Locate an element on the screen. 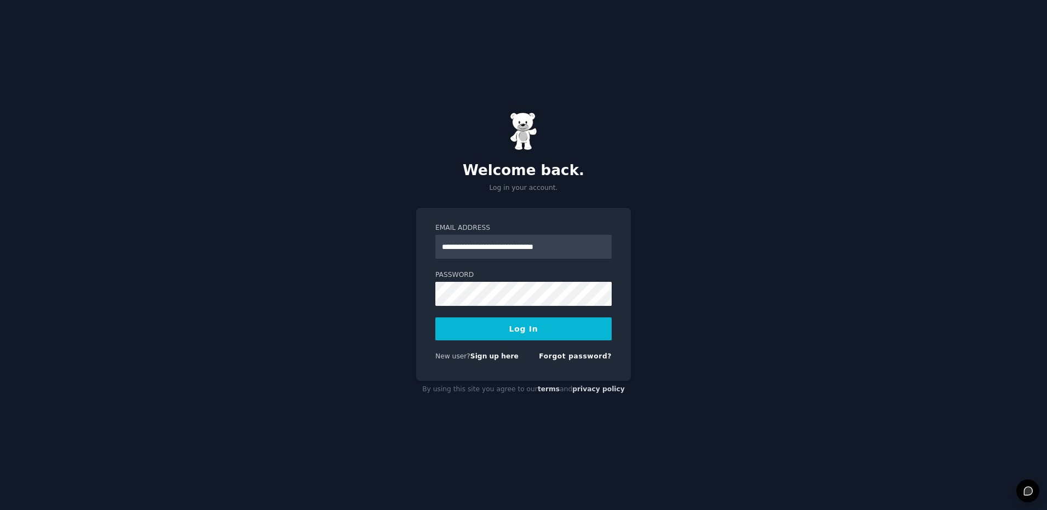  div: By using this site you agree to our and is located at coordinates (523, 390).